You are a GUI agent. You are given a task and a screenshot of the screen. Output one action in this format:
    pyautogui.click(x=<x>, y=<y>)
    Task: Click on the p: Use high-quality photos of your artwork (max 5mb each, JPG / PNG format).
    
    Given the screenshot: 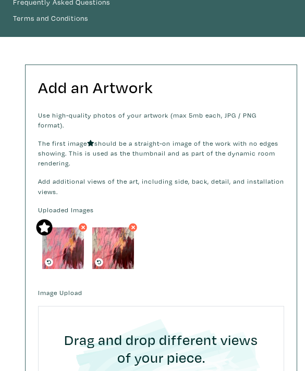 What is the action you would take?
    pyautogui.click(x=161, y=121)
    